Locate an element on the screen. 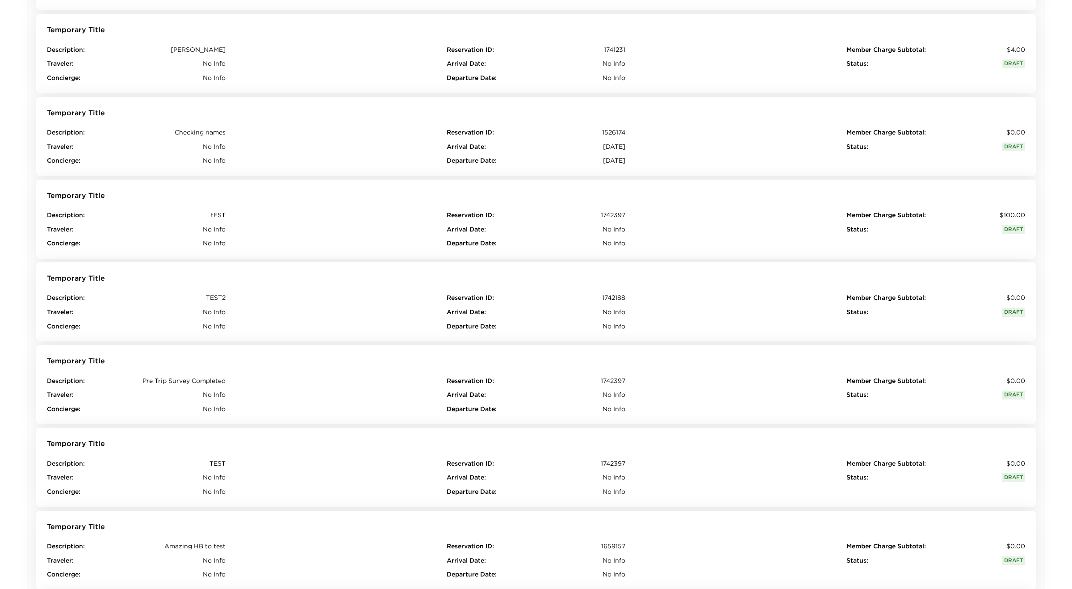 Image resolution: width=1072 pixels, height=589 pixels. span: 1742188 is located at coordinates (614, 298).